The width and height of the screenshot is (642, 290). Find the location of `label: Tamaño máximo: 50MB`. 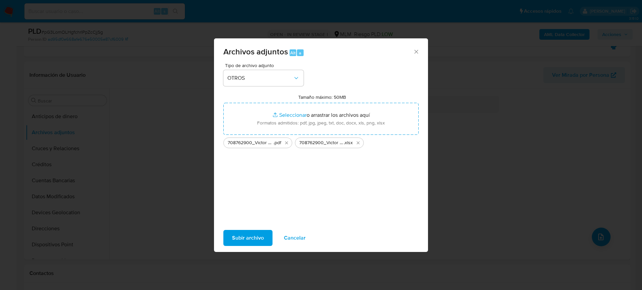

label: Tamaño máximo: 50MB is located at coordinates (322, 97).